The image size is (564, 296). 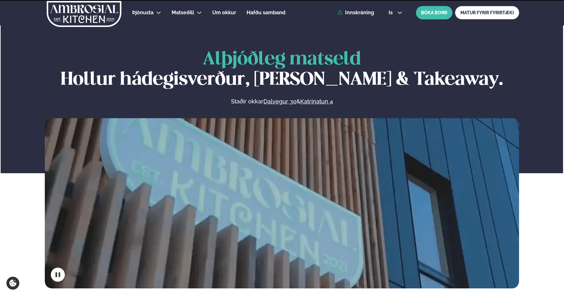 I want to click on a: Cookie settings, so click(x=13, y=283).